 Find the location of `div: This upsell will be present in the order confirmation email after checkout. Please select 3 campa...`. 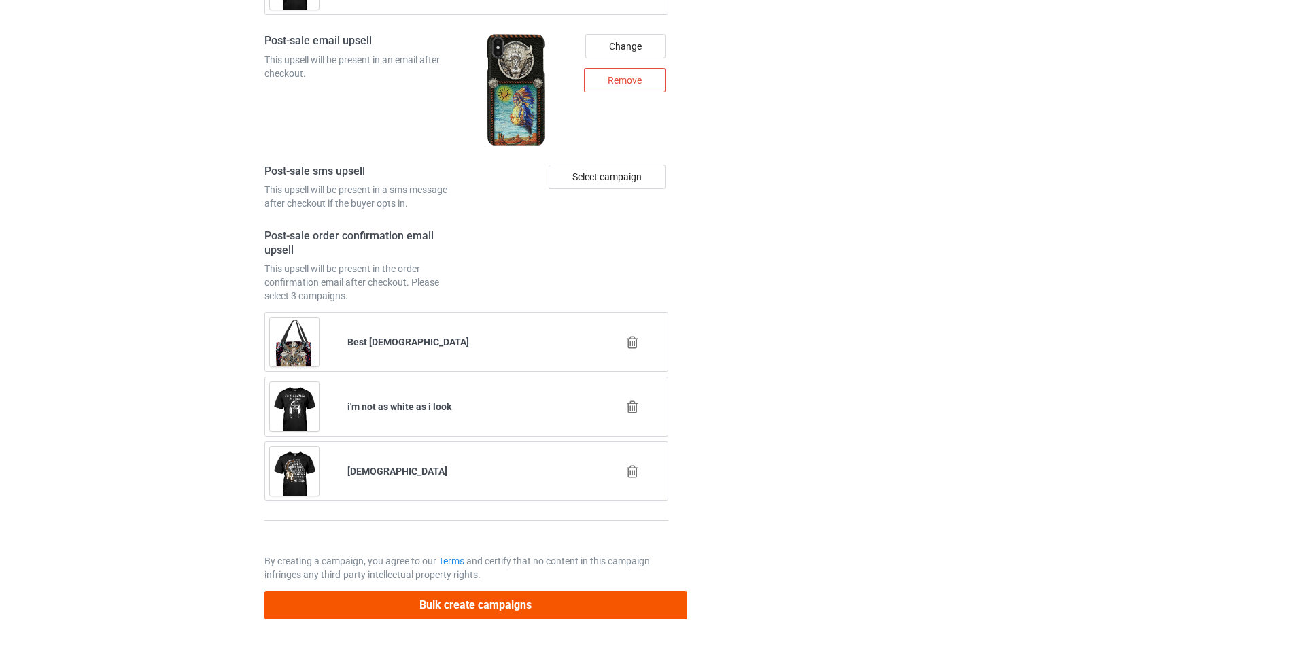

div: This upsell will be present in the order confirmation email after checkout. Please select 3 campa... is located at coordinates (363, 282).